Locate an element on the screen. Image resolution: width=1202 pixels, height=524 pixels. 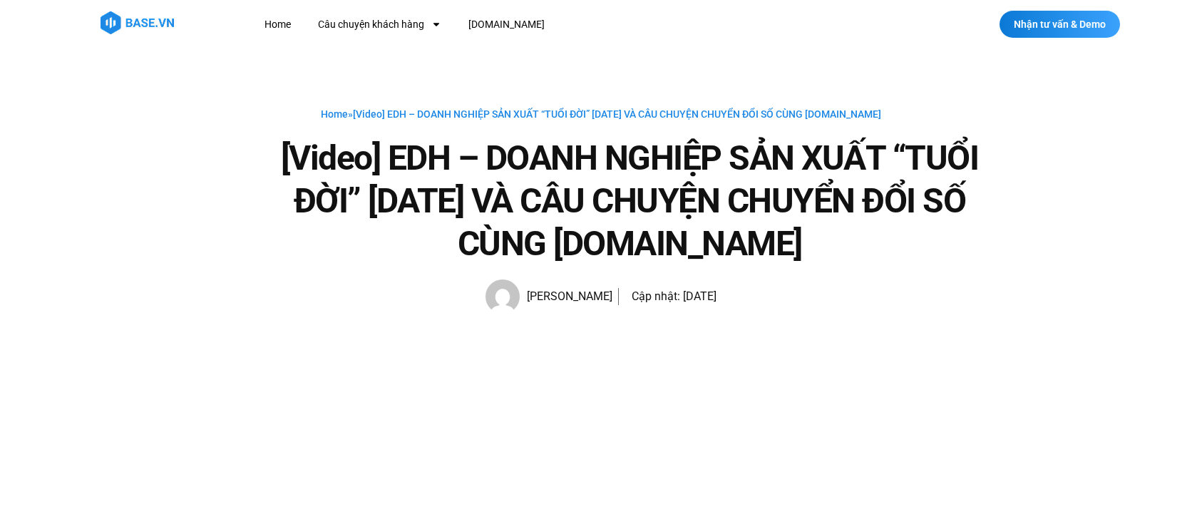
span: Nhận tư vấn & Demo is located at coordinates (1059, 24).